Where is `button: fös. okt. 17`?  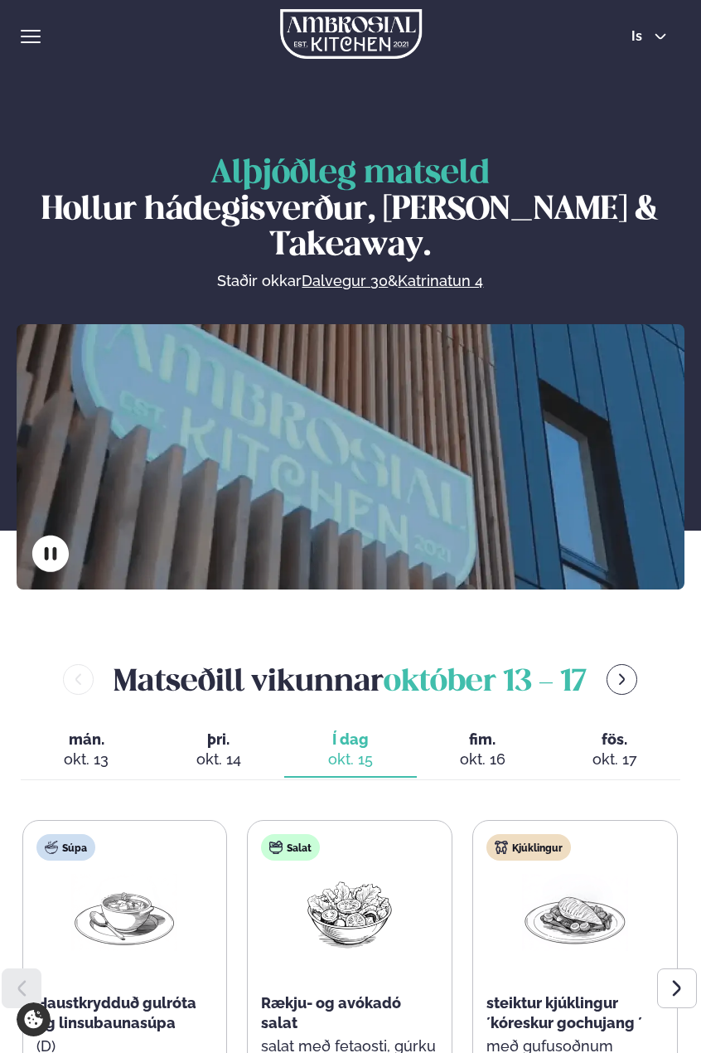
button: fös. okt. 17 is located at coordinates (614, 750).